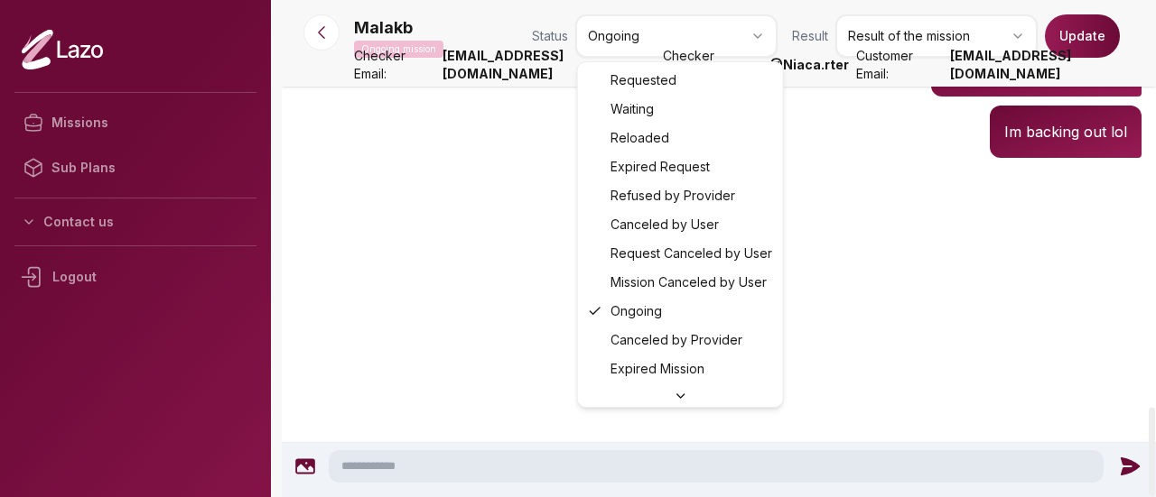 This screenshot has width=1156, height=497. What do you see at coordinates (639, 138) in the screenshot?
I see `span: Reloaded` at bounding box center [639, 138].